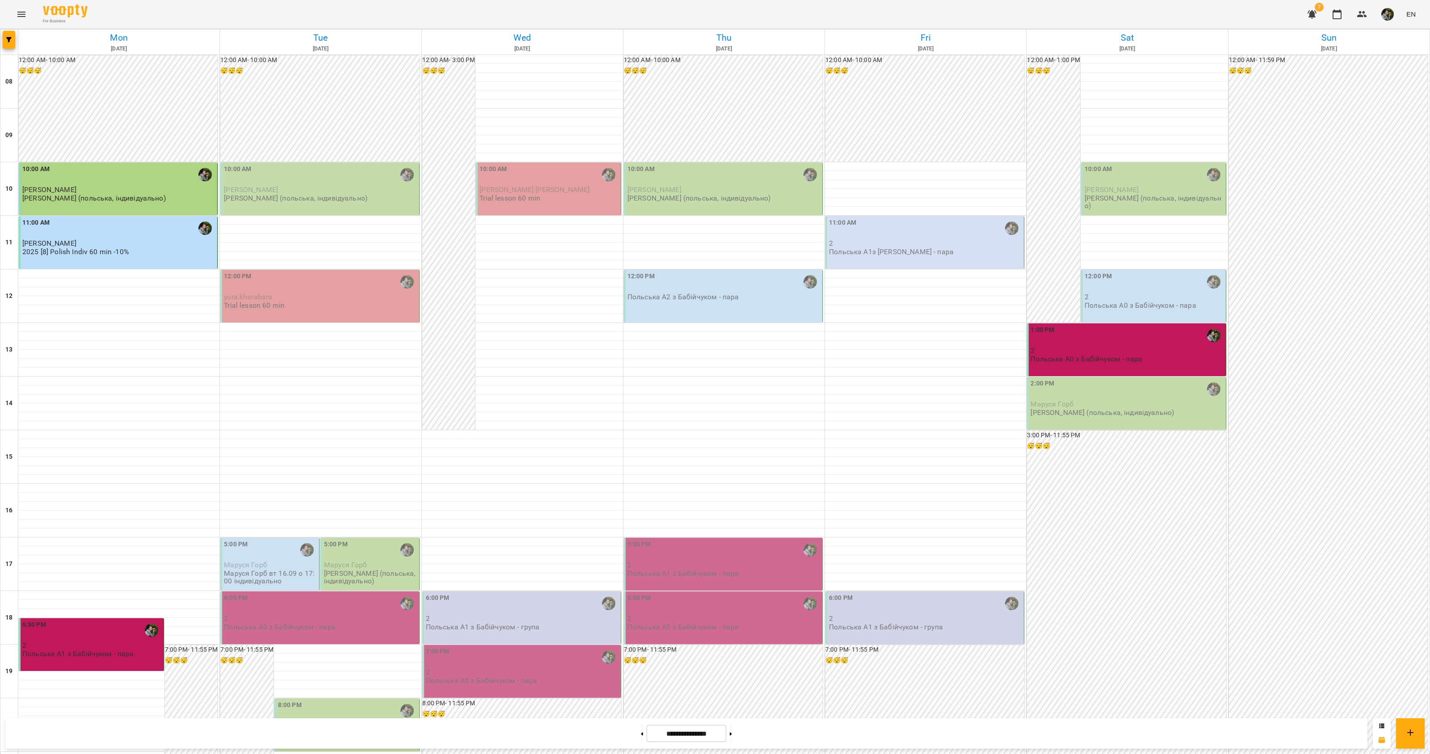  Describe the element at coordinates (1411, 14) in the screenshot. I see `button: EN` at that location.